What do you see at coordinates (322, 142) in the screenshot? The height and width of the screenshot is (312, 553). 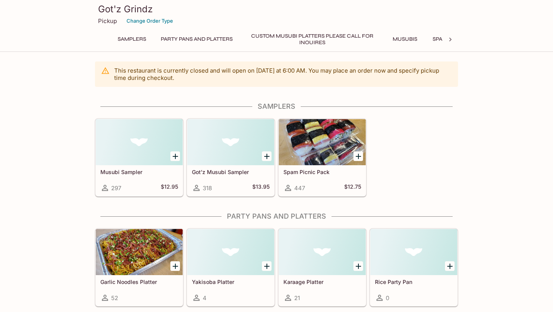 I see `div: Spam Picnic Pack` at bounding box center [322, 142].